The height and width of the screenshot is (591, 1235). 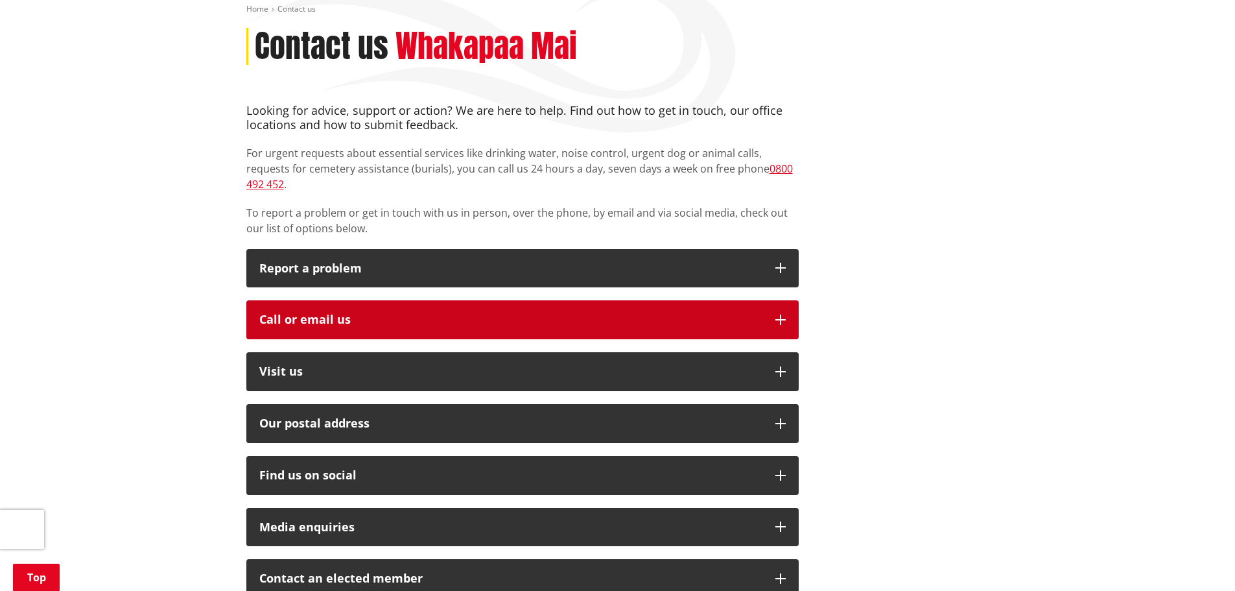 What do you see at coordinates (618, 9) in the screenshot?
I see `nav: breadcrumb` at bounding box center [618, 9].